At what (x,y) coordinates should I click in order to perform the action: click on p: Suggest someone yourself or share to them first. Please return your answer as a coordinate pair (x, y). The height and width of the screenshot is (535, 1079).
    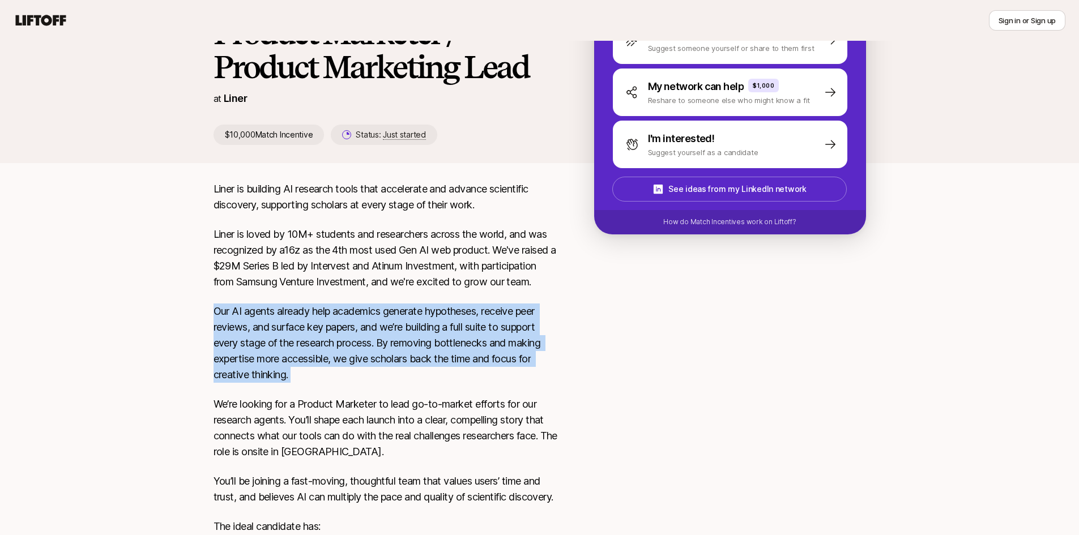
    Looking at the image, I should click on (731, 48).